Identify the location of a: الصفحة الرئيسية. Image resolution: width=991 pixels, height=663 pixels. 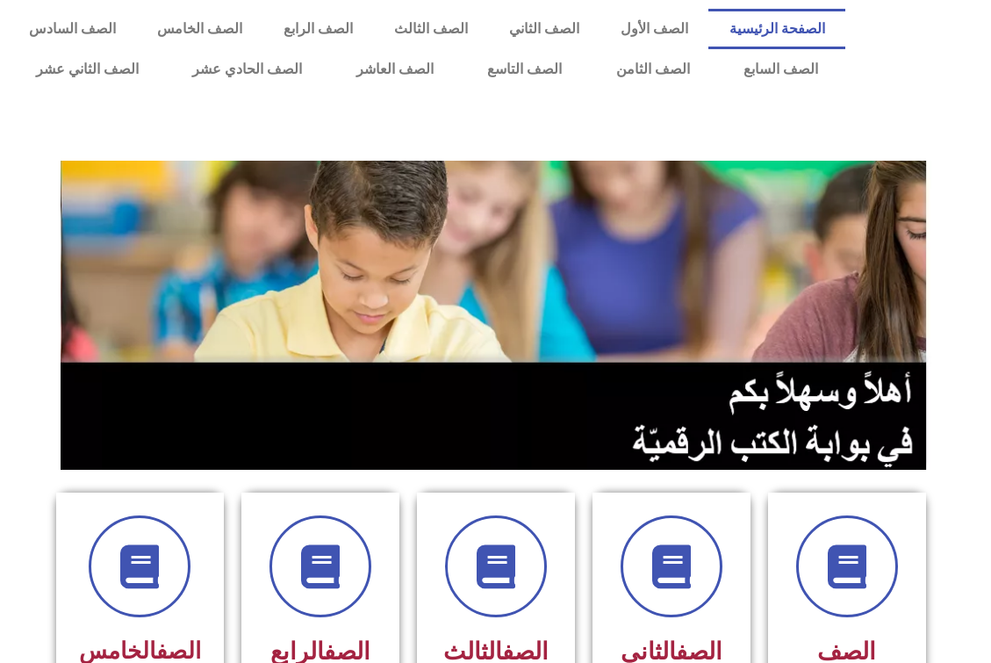
(777, 29).